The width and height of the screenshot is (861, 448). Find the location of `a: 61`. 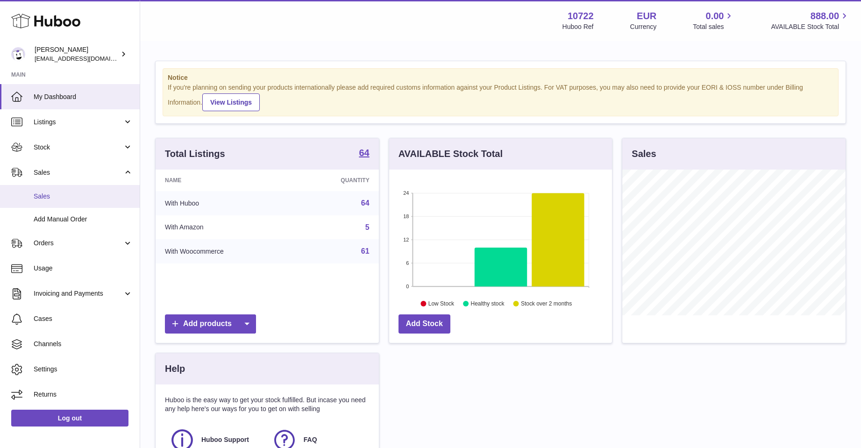

a: 61 is located at coordinates (366, 251).